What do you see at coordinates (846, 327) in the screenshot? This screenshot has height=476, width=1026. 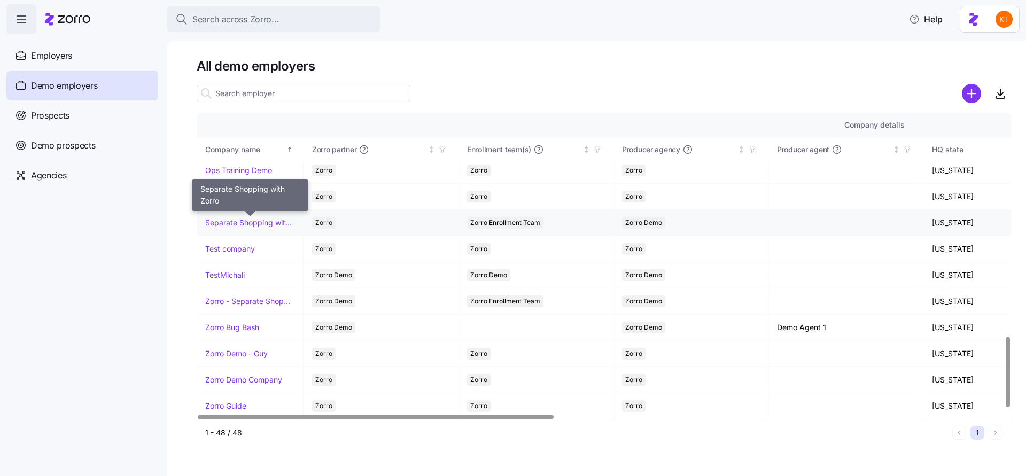 I see `td: Demo Agent 1` at bounding box center [846, 327].